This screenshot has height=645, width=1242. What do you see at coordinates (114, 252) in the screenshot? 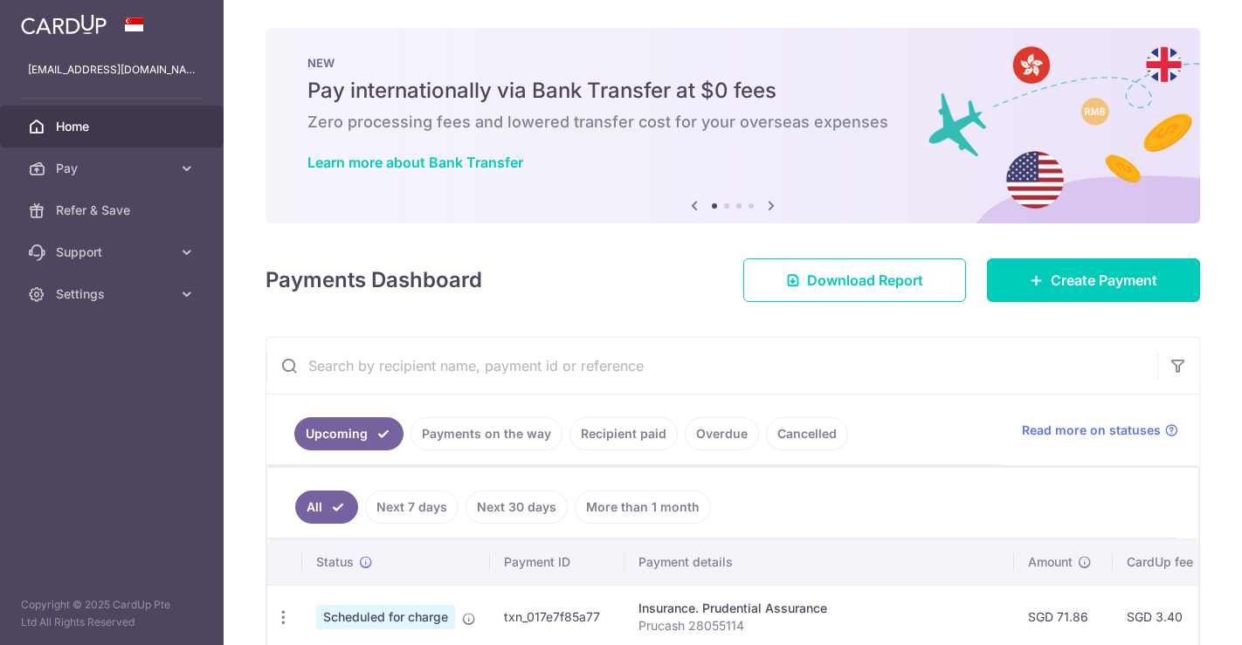
I see `span: Support` at bounding box center [114, 252].